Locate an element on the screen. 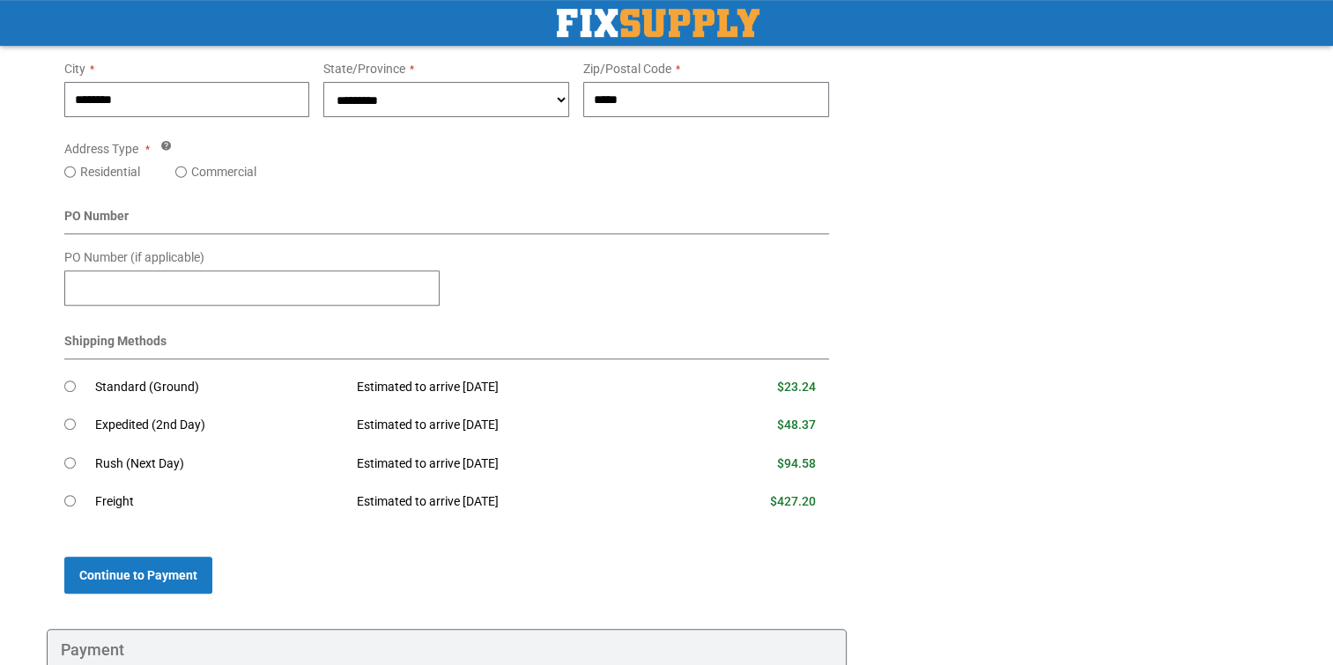 Image resolution: width=1333 pixels, height=665 pixels. span: $427.20 is located at coordinates (793, 501).